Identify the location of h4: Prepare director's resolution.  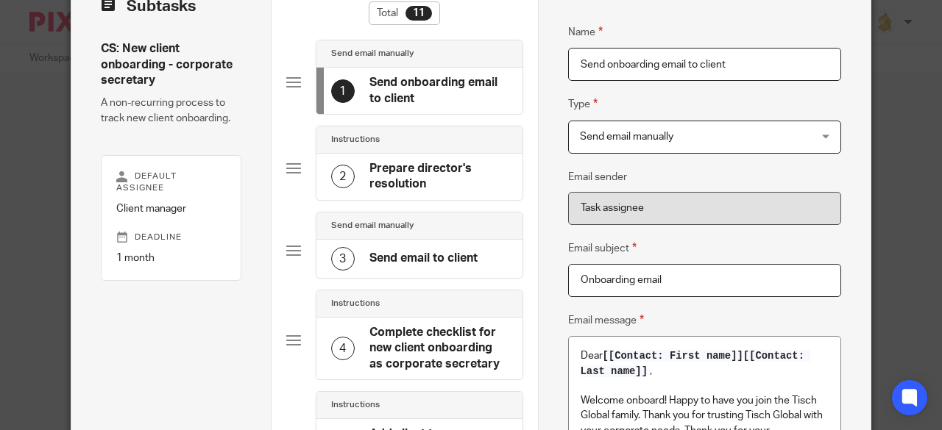
(439, 177).